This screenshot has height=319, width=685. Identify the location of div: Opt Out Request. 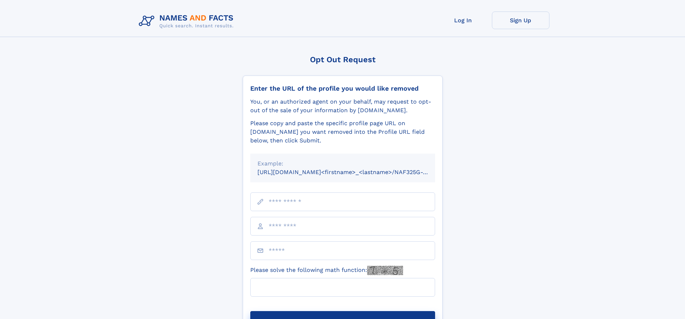
(343, 59).